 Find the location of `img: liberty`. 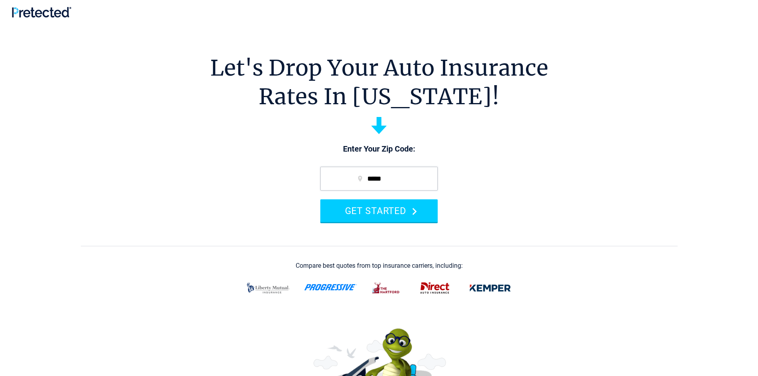

img: liberty is located at coordinates (268, 288).